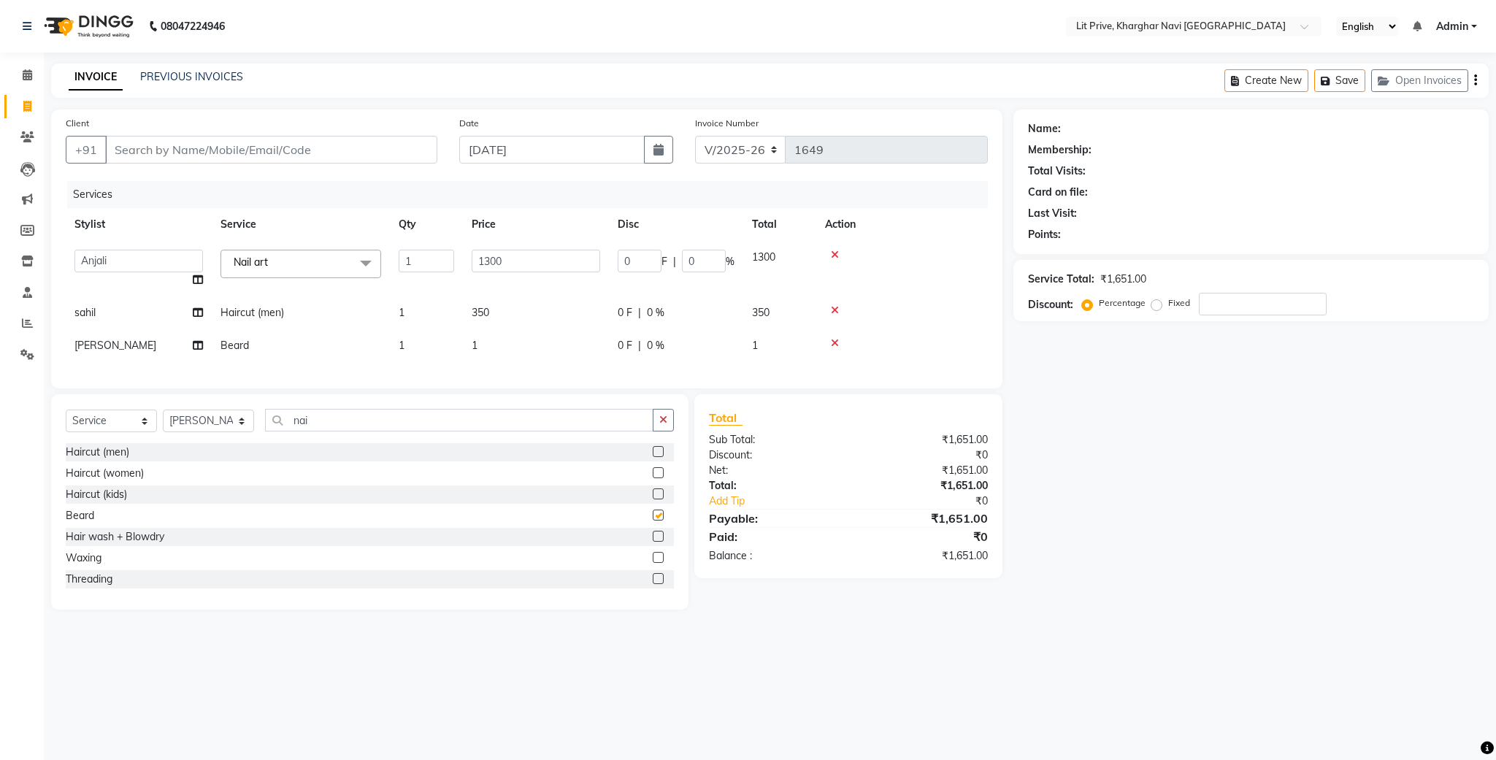 Image resolution: width=1496 pixels, height=760 pixels. What do you see at coordinates (901, 224) in the screenshot?
I see `th: Action` at bounding box center [901, 224].